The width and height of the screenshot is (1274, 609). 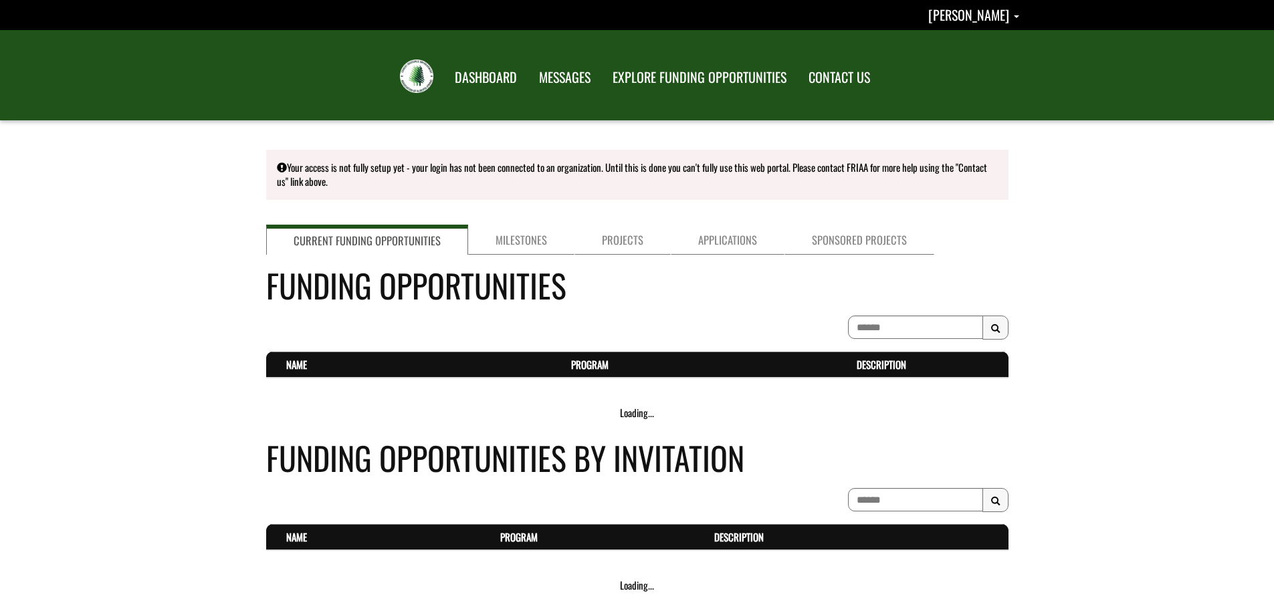 What do you see at coordinates (622, 240) in the screenshot?
I see `a: Projects` at bounding box center [622, 240].